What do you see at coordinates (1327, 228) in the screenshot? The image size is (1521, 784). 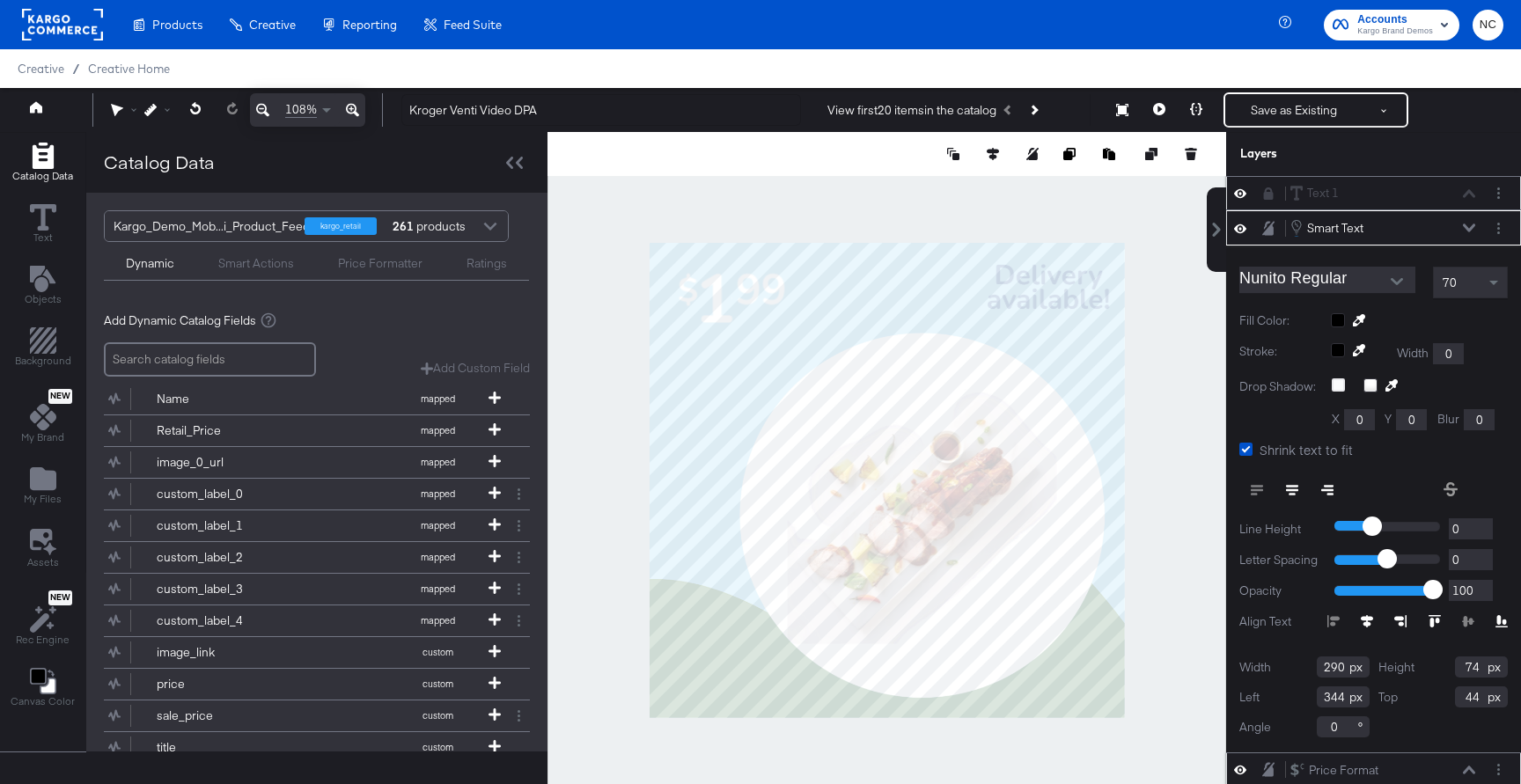 I see `button: Smart Text` at bounding box center [1327, 228].